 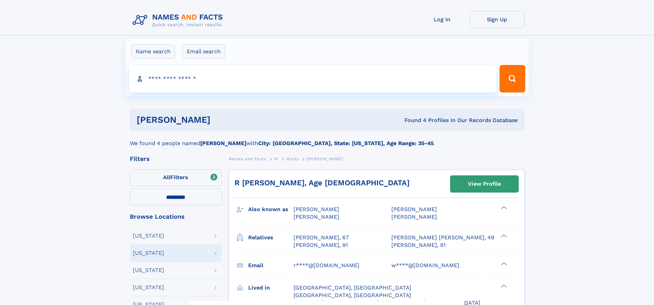 I want to click on a: Waltz, so click(x=292, y=158).